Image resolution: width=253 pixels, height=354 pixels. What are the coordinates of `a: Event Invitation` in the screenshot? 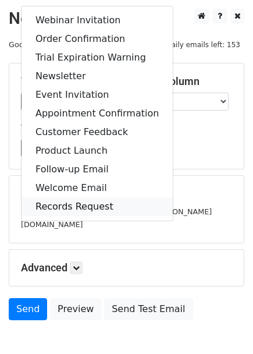 It's located at (97, 95).